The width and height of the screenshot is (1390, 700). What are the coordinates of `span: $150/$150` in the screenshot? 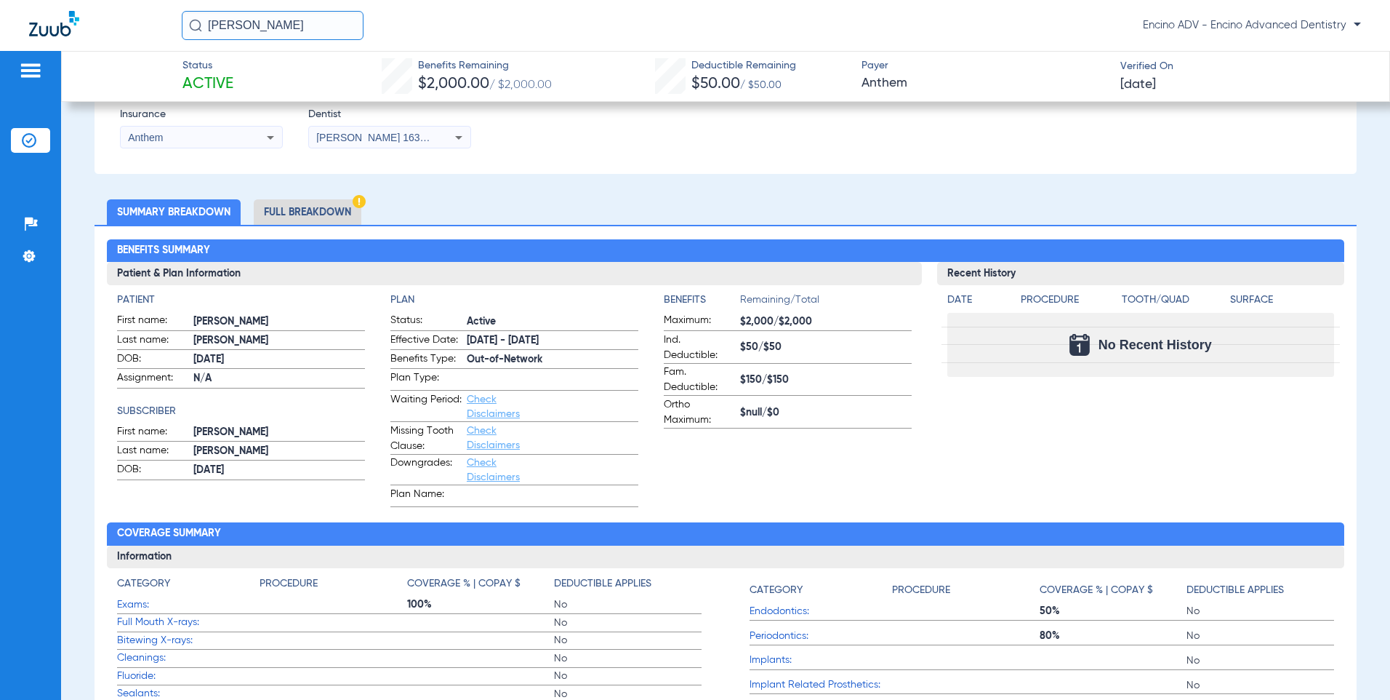 It's located at (826, 380).